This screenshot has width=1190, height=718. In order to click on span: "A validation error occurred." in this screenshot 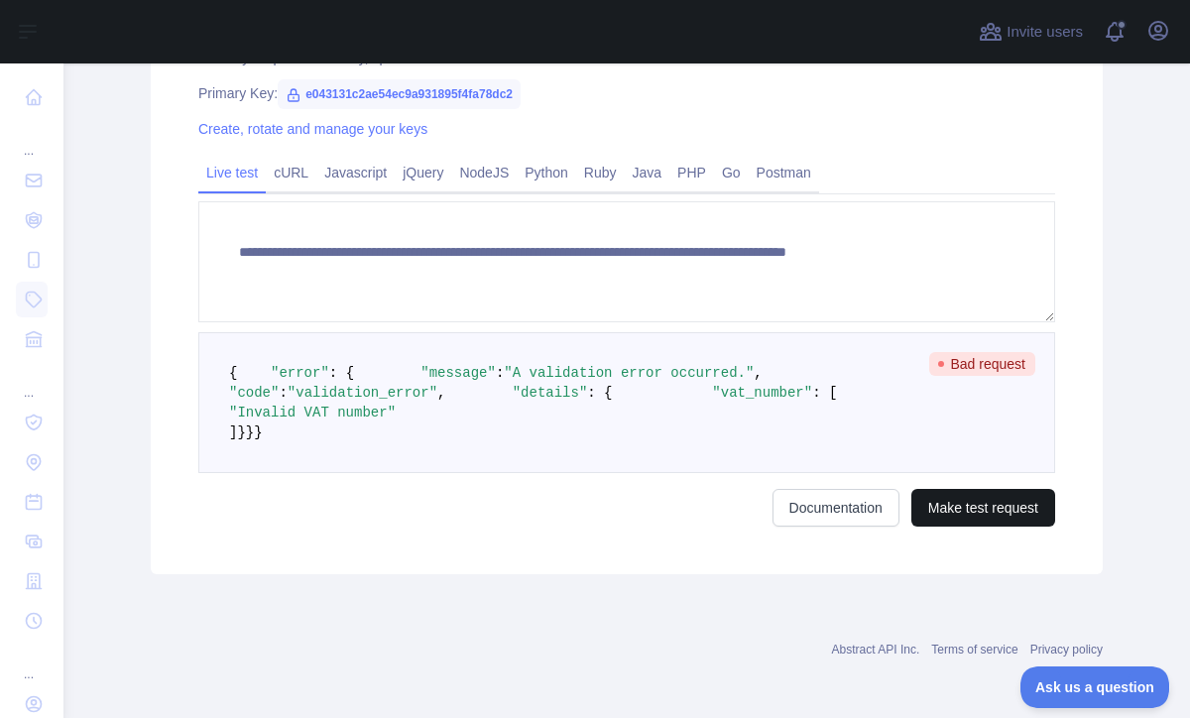, I will do `click(629, 373)`.